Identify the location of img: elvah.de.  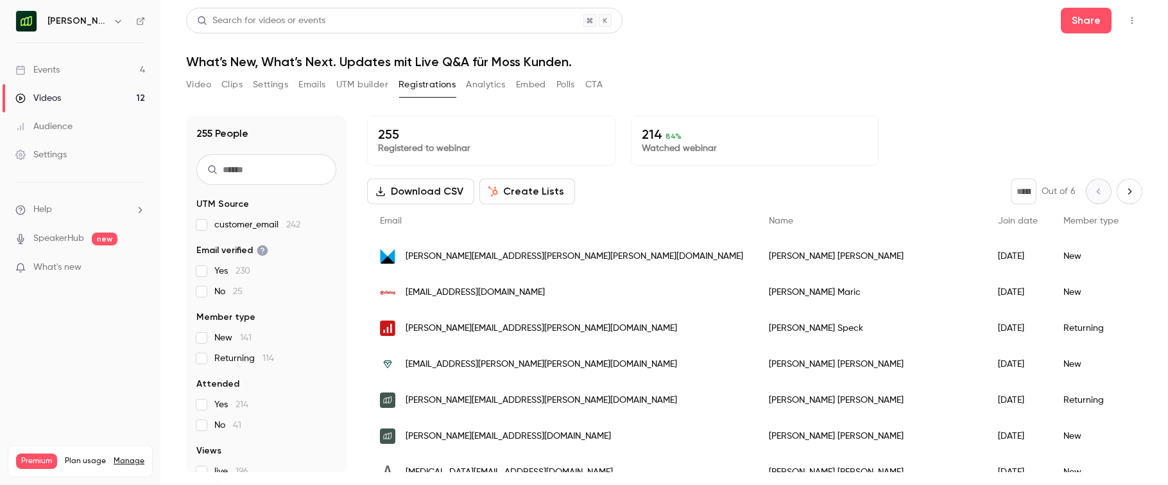
(388, 364).